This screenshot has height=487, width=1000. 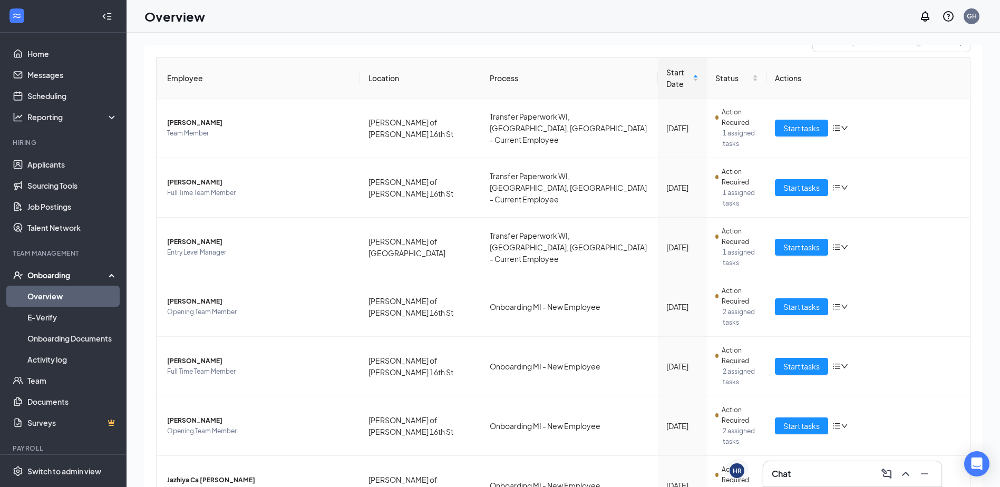 What do you see at coordinates (72, 381) in the screenshot?
I see `a: Team` at bounding box center [72, 381].